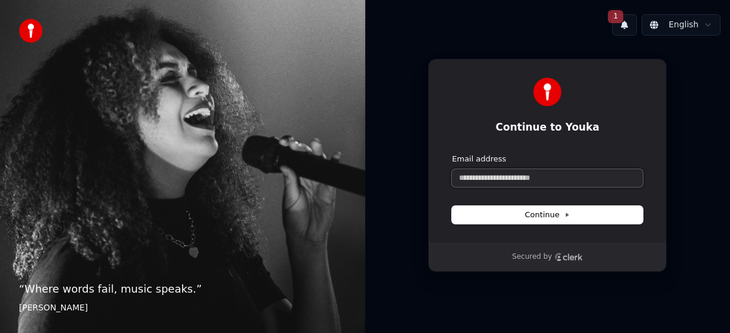 Image resolution: width=730 pixels, height=333 pixels. I want to click on a: Clerk logo, so click(569, 257).